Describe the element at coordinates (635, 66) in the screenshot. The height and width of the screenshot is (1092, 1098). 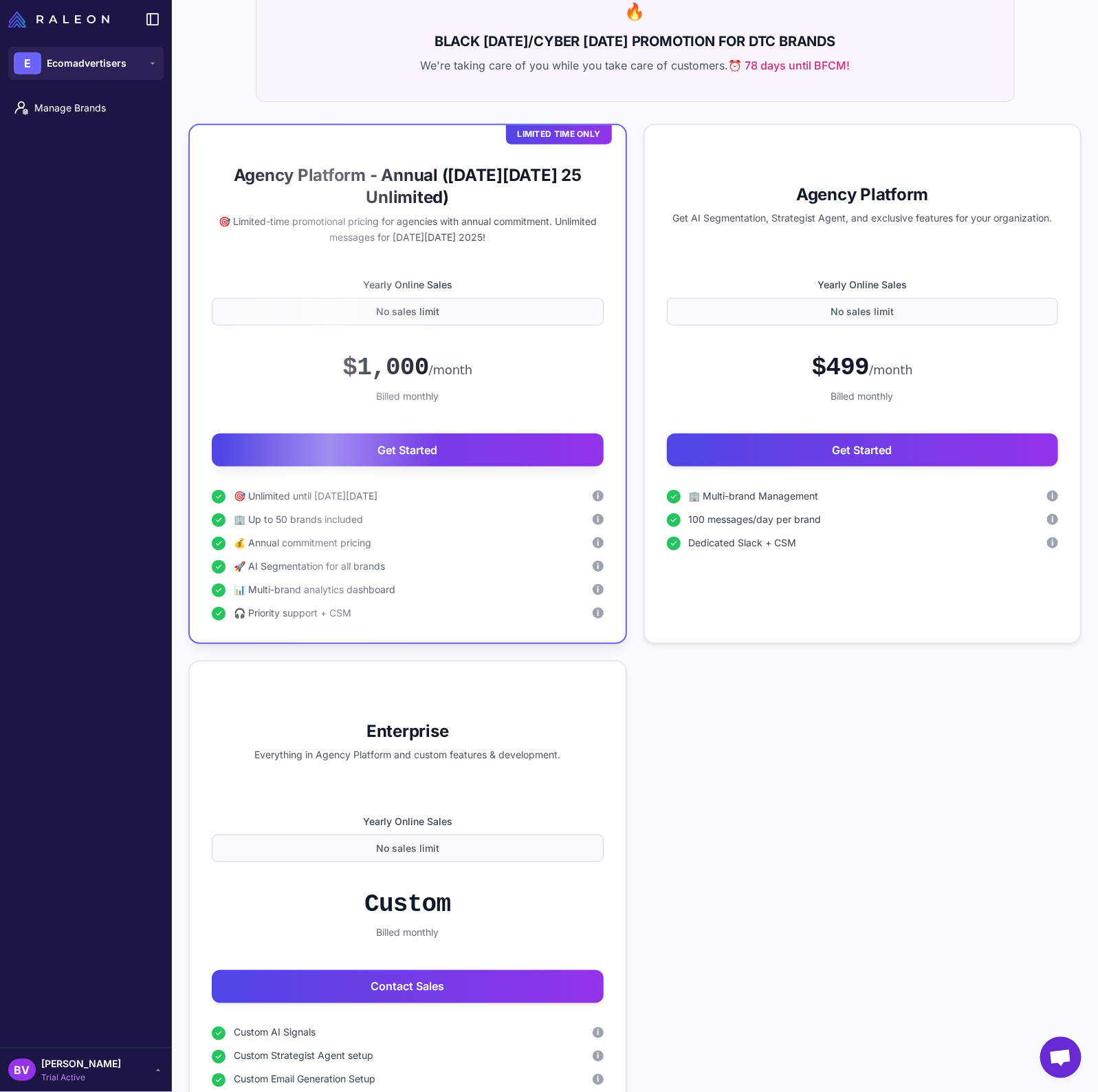
I see `p: We're taking care of you while you take care of customers.` at that location.